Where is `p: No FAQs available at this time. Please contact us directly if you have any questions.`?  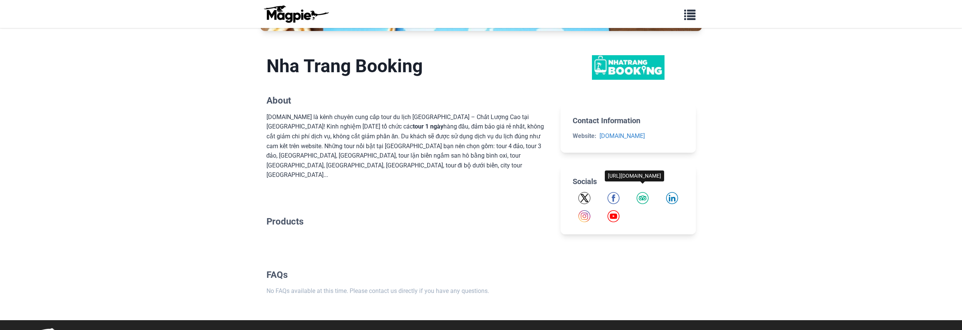 p: No FAQs available at this time. Please contact us directly if you have any questions. is located at coordinates (407, 291).